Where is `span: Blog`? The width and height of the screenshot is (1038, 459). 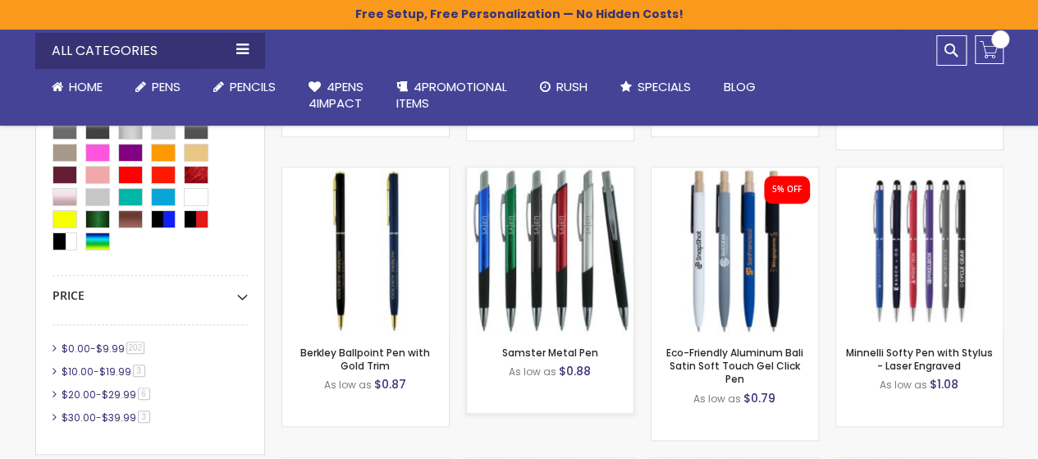
span: Blog is located at coordinates (740, 86).